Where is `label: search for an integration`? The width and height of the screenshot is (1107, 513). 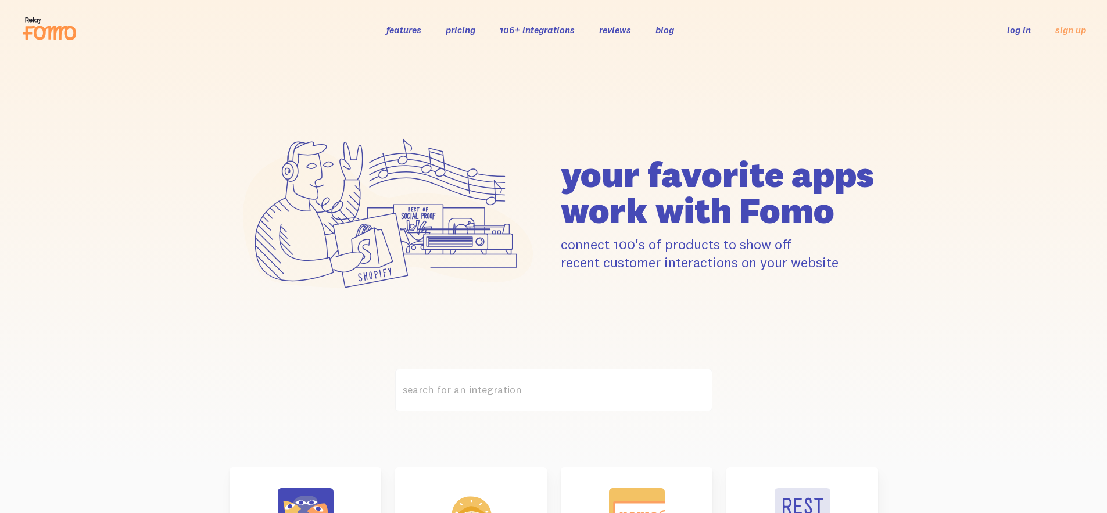
label: search for an integration is located at coordinates (554, 390).